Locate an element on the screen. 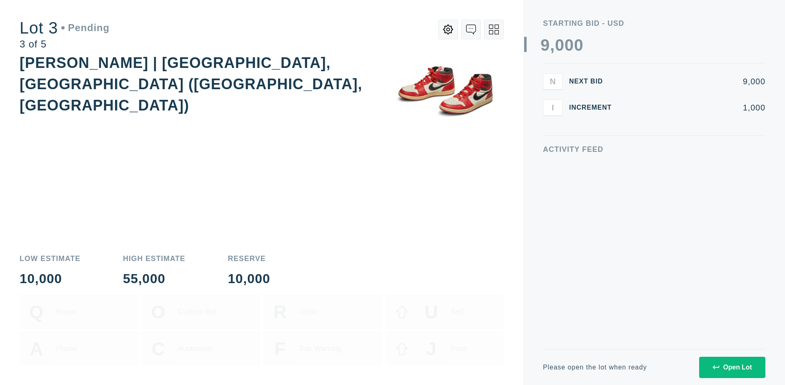  div: Please open the lot when ready is located at coordinates (595, 367).